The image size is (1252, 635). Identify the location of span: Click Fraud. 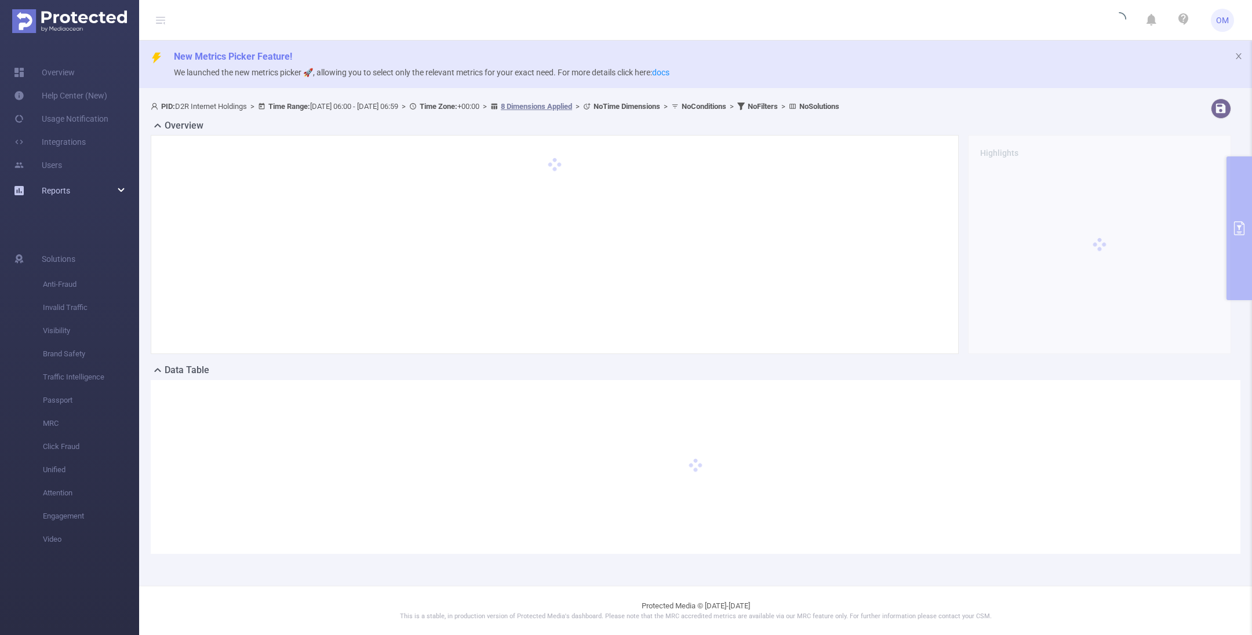
(91, 447).